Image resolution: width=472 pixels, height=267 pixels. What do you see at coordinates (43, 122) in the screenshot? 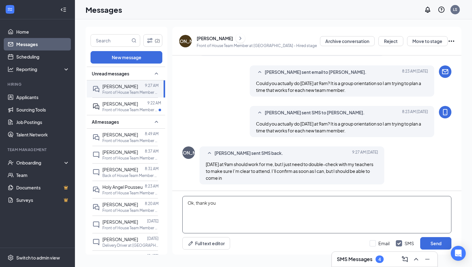
I see `a: Job Postings` at bounding box center [43, 122].